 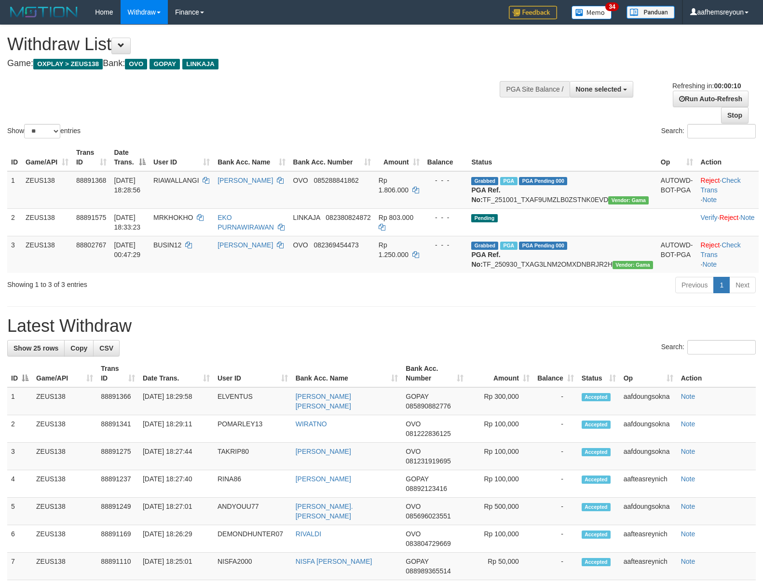 I want to click on span: Vendor URL: https://trx31.1velocity.biz, so click(x=629, y=200).